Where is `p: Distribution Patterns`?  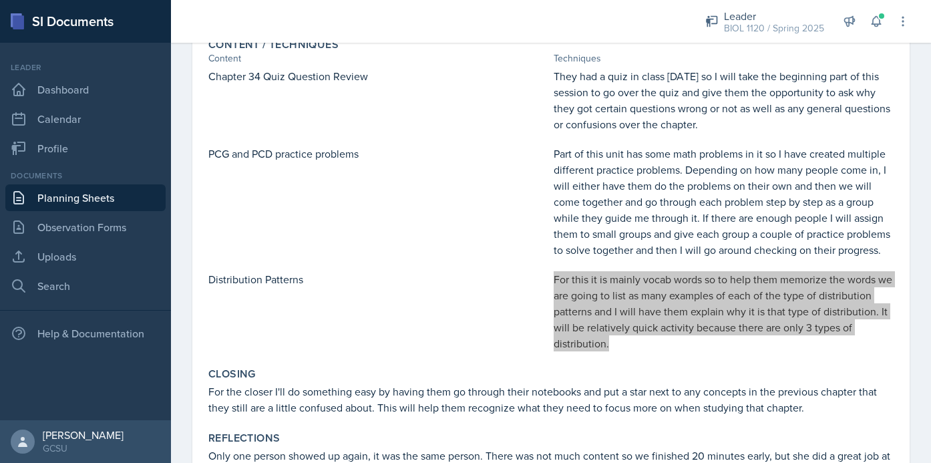
p: Distribution Patterns is located at coordinates (378, 279).